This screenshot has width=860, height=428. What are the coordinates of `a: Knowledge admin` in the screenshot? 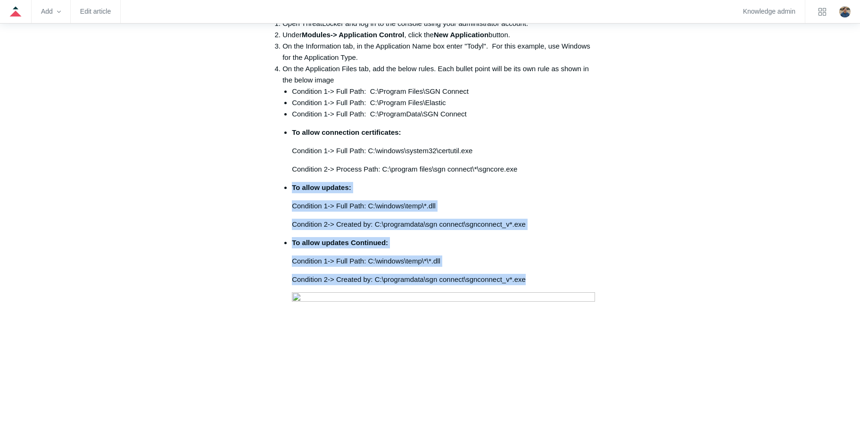 It's located at (769, 11).